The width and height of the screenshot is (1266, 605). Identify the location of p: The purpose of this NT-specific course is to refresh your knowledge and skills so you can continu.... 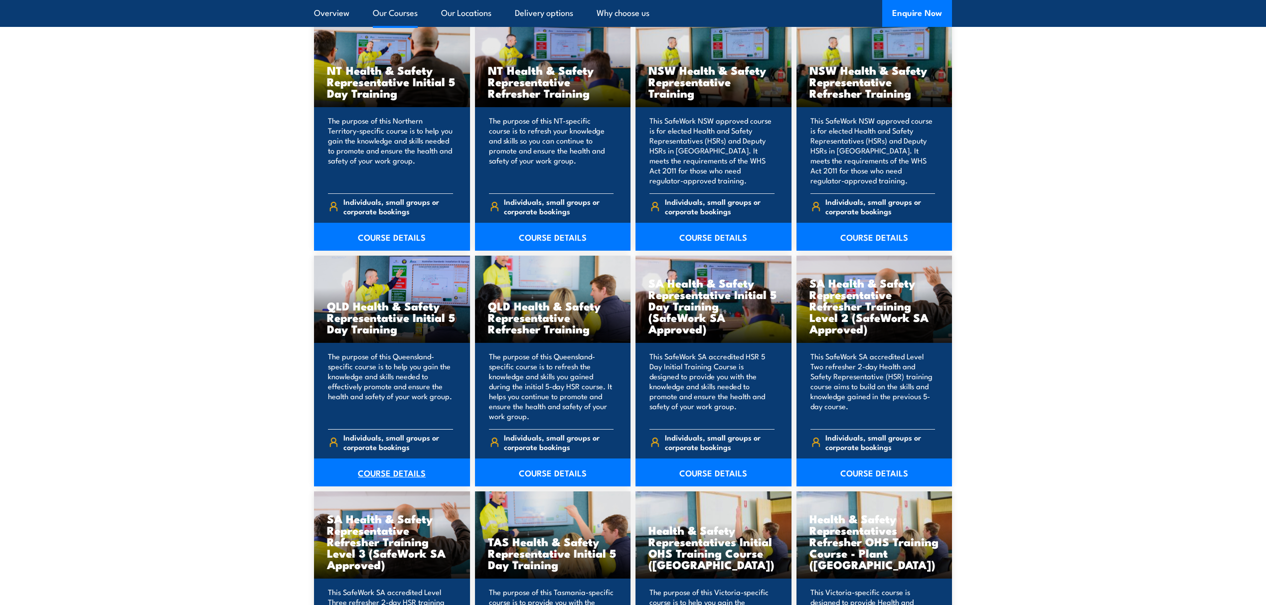
(551, 151).